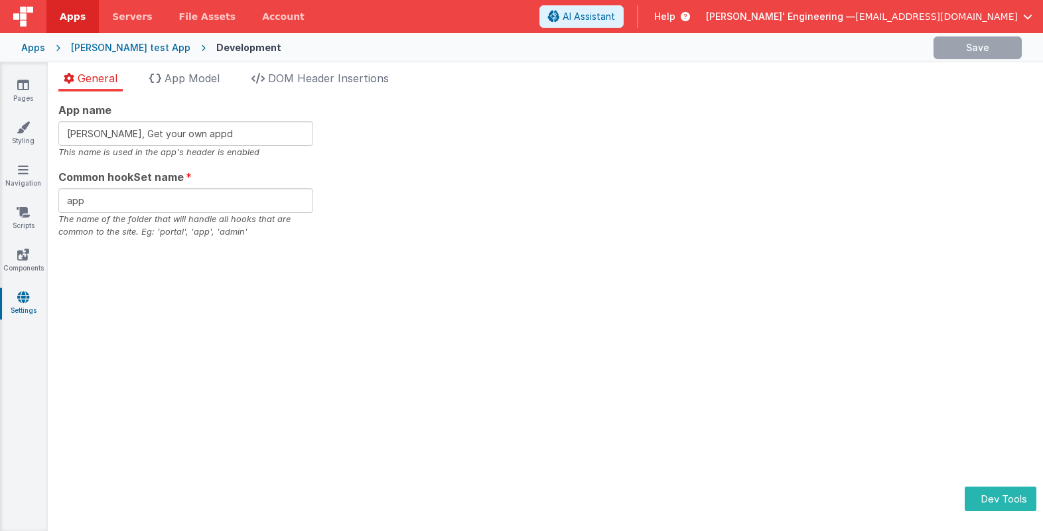  I want to click on div: Apps, so click(33, 48).